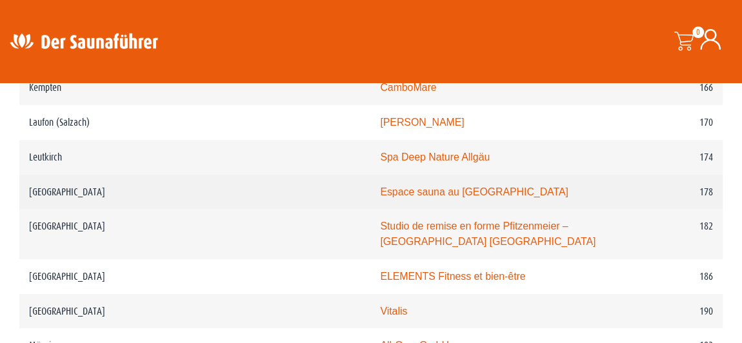  I want to click on font: 170, so click(706, 122).